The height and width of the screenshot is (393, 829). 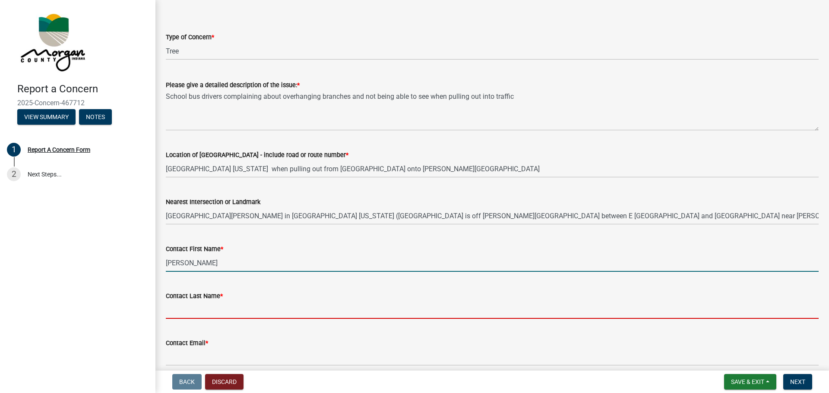 What do you see at coordinates (95, 117) in the screenshot?
I see `wm-modal-confirm: Notes` at bounding box center [95, 117].